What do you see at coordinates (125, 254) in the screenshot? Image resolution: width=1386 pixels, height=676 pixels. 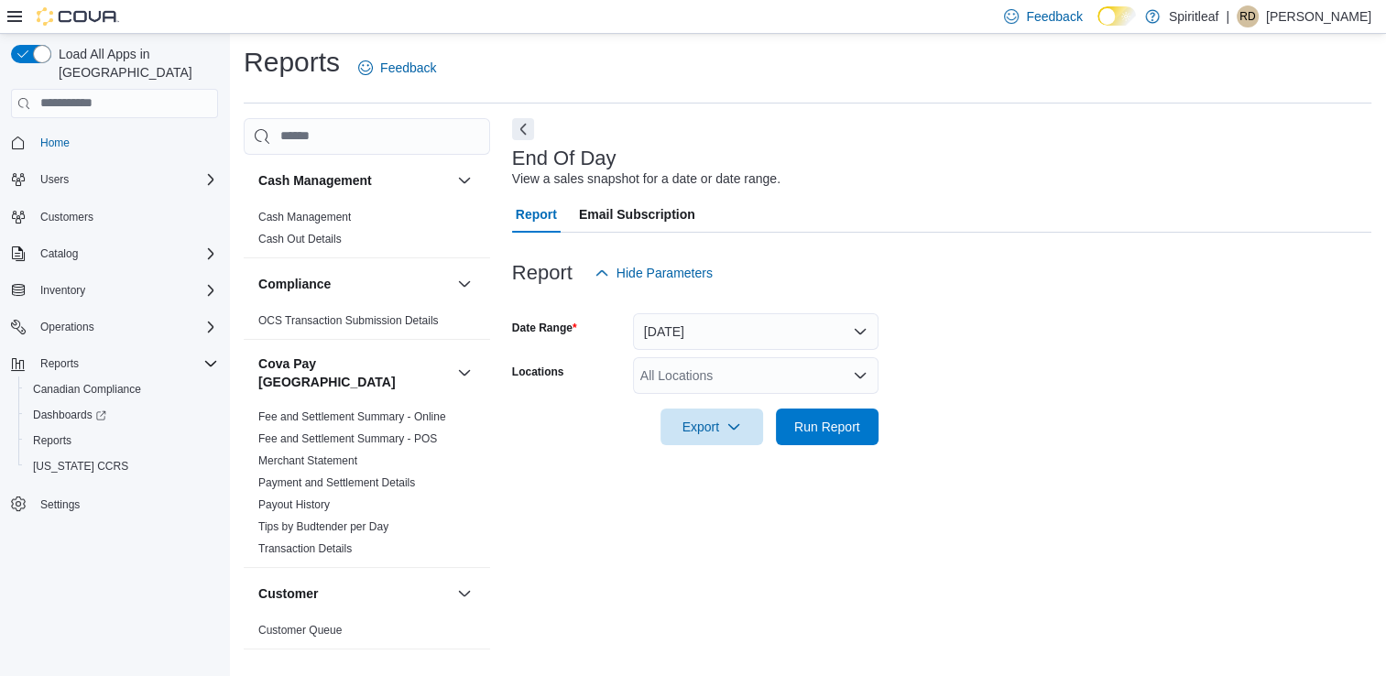 I see `span: Catalog` at bounding box center [125, 254].